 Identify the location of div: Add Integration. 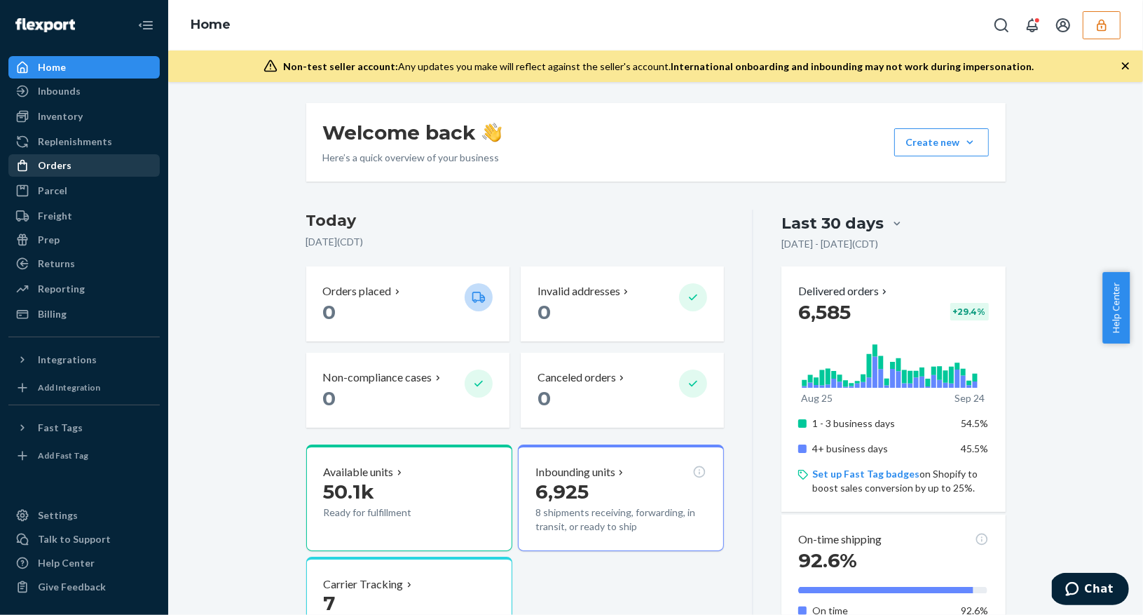
(69, 387).